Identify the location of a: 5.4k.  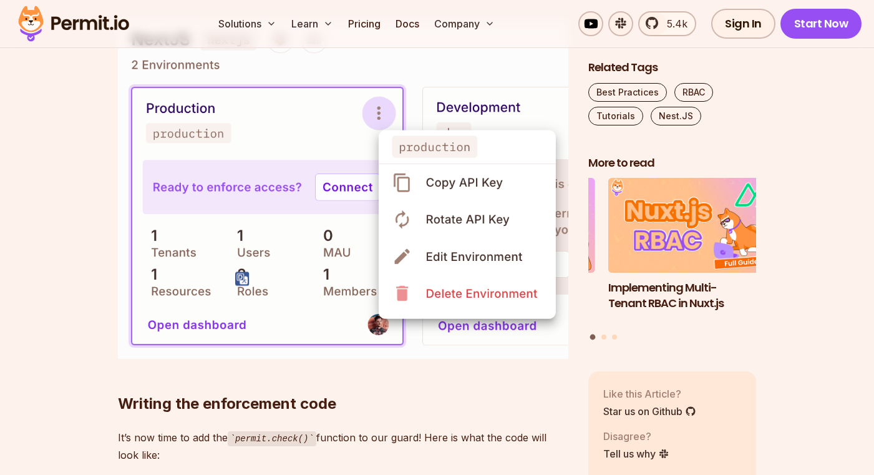
(667, 24).